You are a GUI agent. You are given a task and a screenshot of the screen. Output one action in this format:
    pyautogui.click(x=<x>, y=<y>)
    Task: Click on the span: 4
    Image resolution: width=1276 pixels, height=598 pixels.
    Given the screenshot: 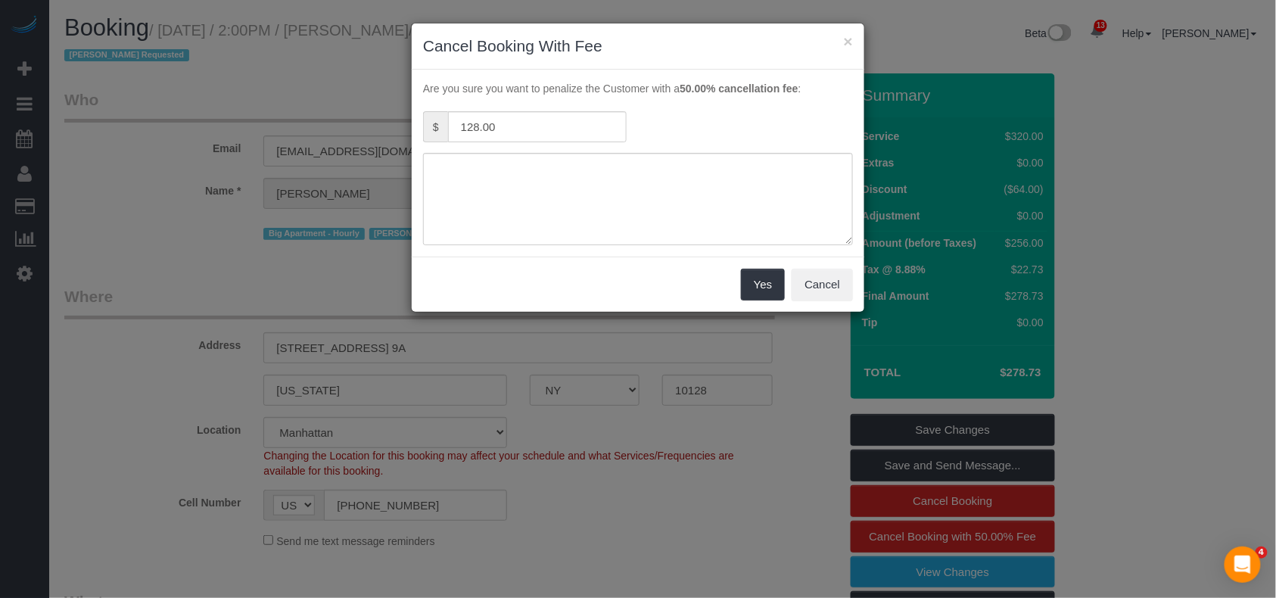 What is the action you would take?
    pyautogui.click(x=1262, y=553)
    